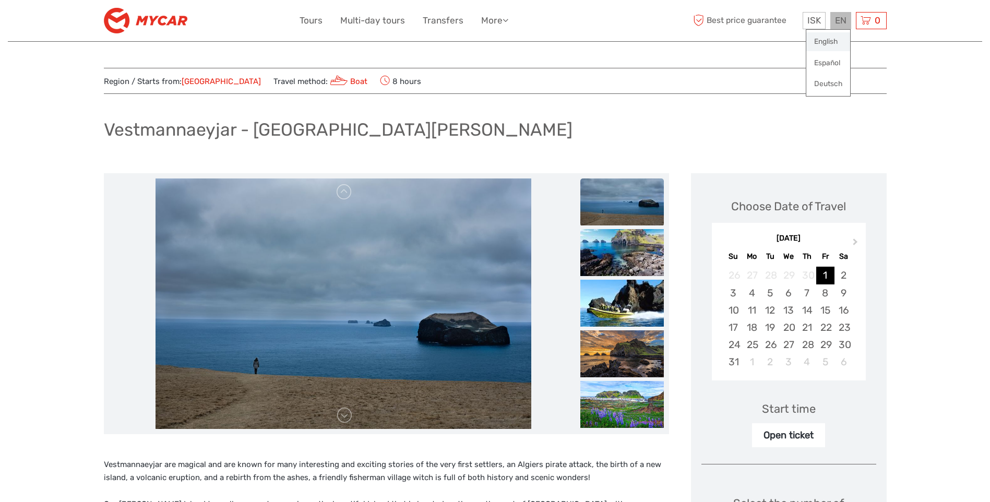 The width and height of the screenshot is (990, 502). What do you see at coordinates (825, 344) in the screenshot?
I see `div: Choose Friday, May 29th, 2026` at bounding box center [825, 344].